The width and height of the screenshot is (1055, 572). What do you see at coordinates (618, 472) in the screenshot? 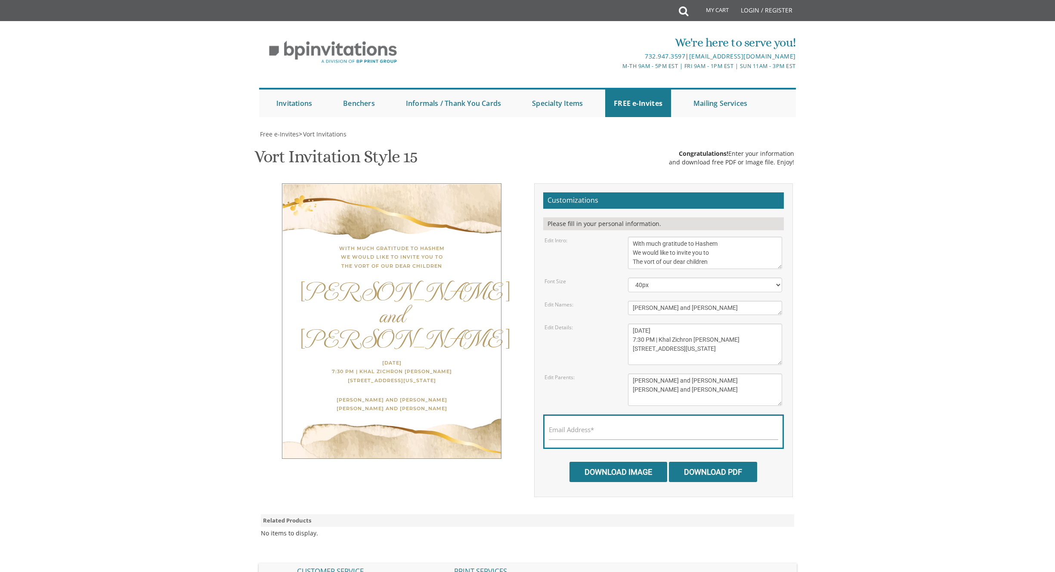
I see `input: Download Image` at bounding box center [618, 472].